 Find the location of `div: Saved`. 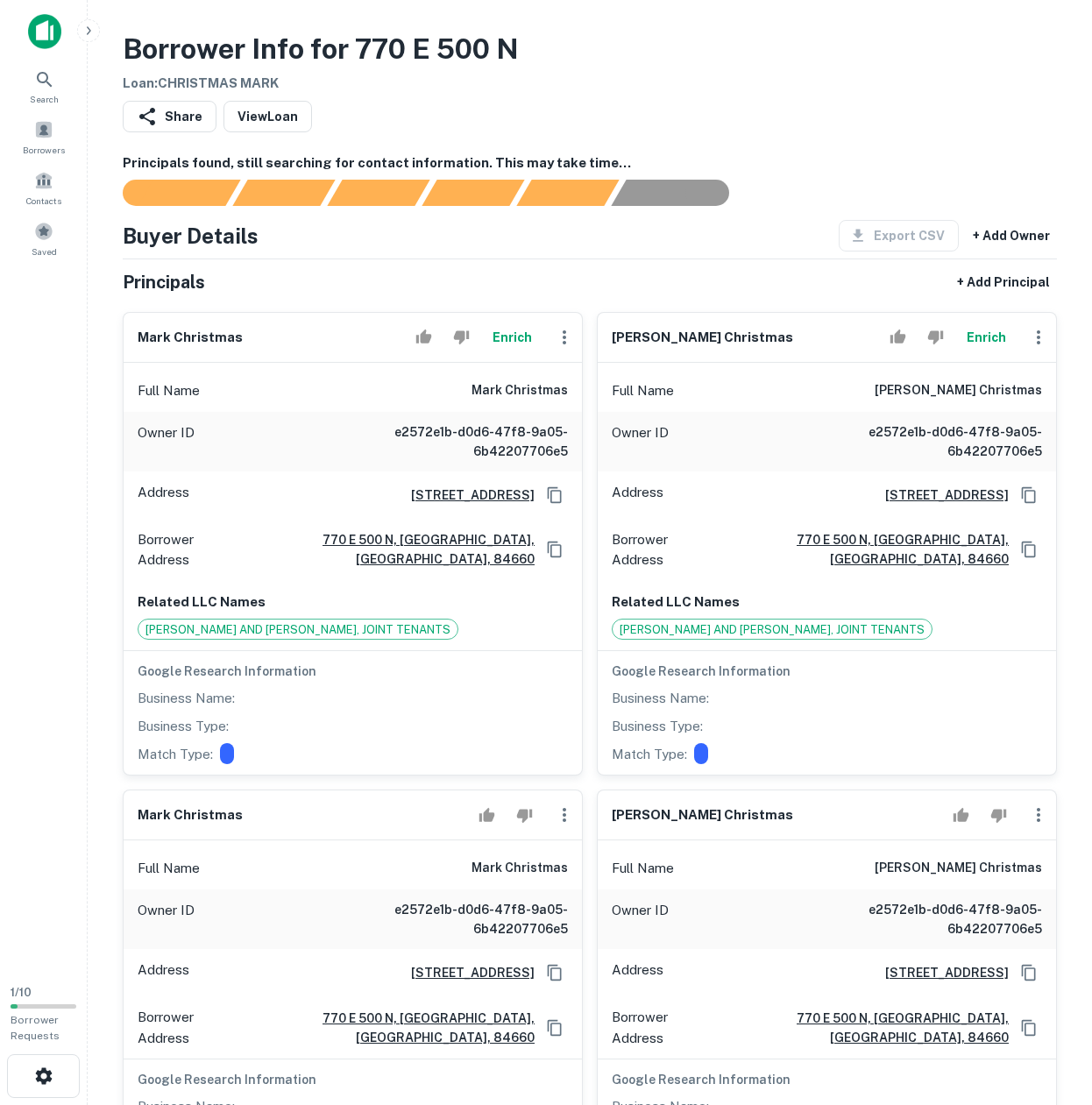

div: Saved is located at coordinates (44, 239).